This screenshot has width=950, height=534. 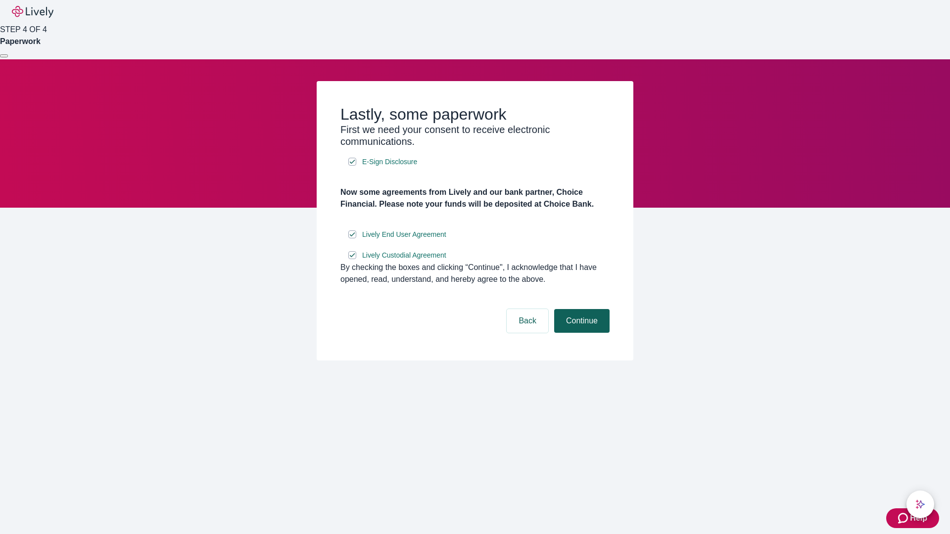 I want to click on button: Zendesk support iconHelp, so click(x=912, y=518).